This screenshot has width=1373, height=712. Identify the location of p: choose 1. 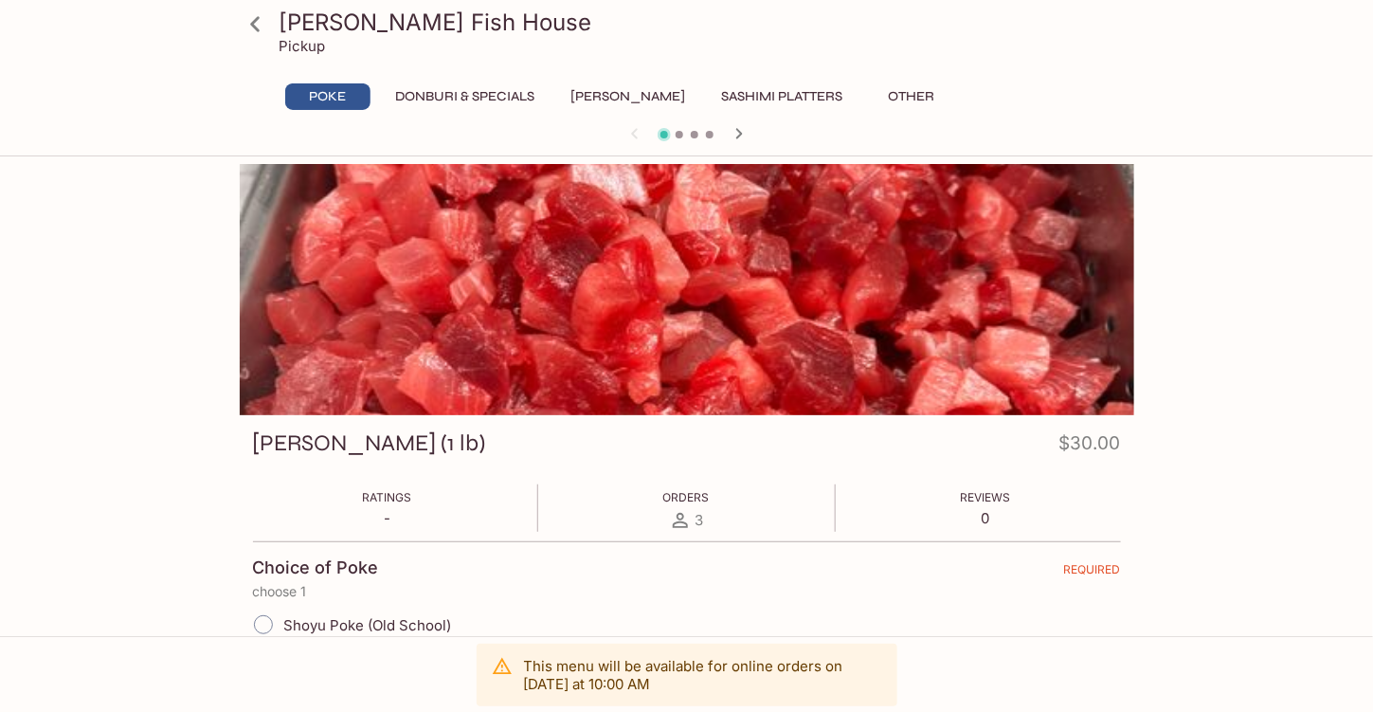
(687, 591).